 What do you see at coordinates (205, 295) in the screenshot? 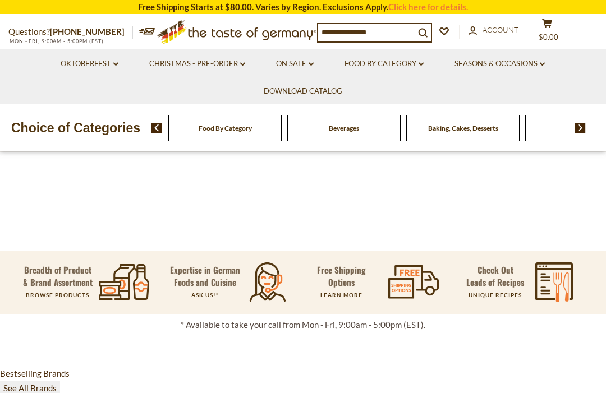
I see `a: ASK US!*` at bounding box center [205, 295].